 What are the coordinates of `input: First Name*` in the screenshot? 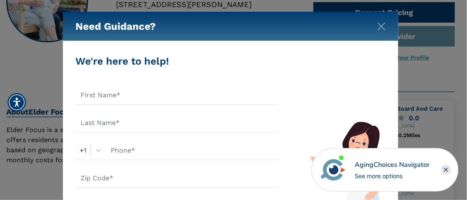 It's located at (177, 95).